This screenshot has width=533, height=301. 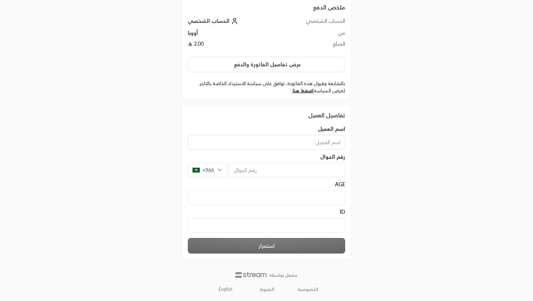 I want to click on a: الشروط, so click(x=267, y=290).